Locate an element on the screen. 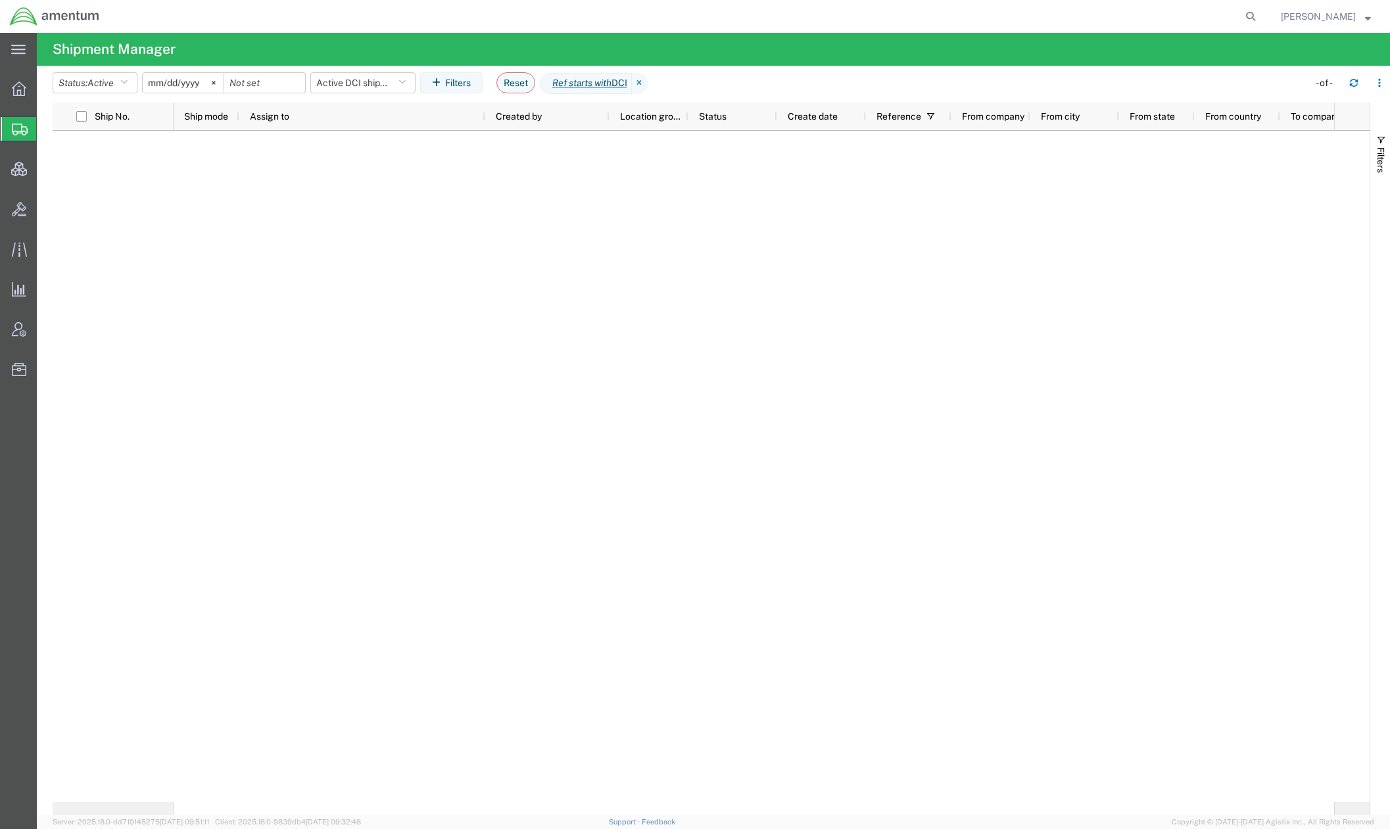 The image size is (1390, 829). i: Ref starts with is located at coordinates (582, 83).